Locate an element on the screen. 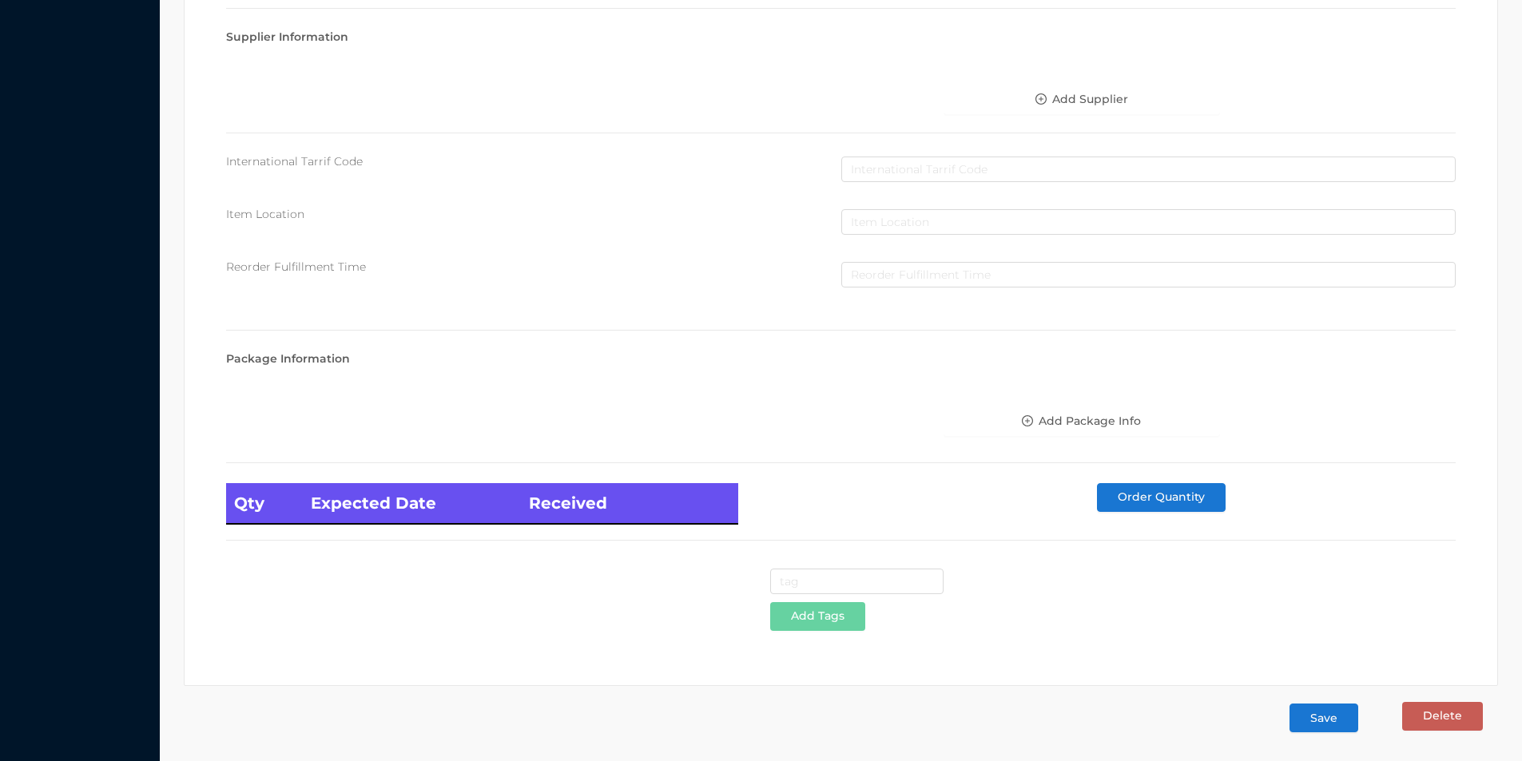 The width and height of the screenshot is (1522, 761). button: Delete is located at coordinates (1442, 717).